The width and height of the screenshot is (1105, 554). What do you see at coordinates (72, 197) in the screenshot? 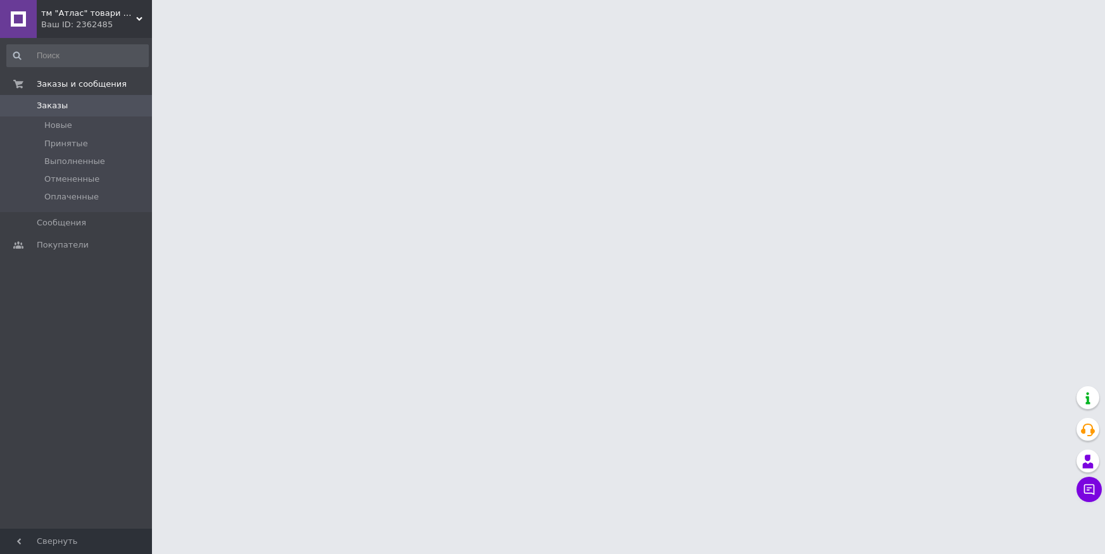
I see `span: Оплаченные` at bounding box center [72, 197].